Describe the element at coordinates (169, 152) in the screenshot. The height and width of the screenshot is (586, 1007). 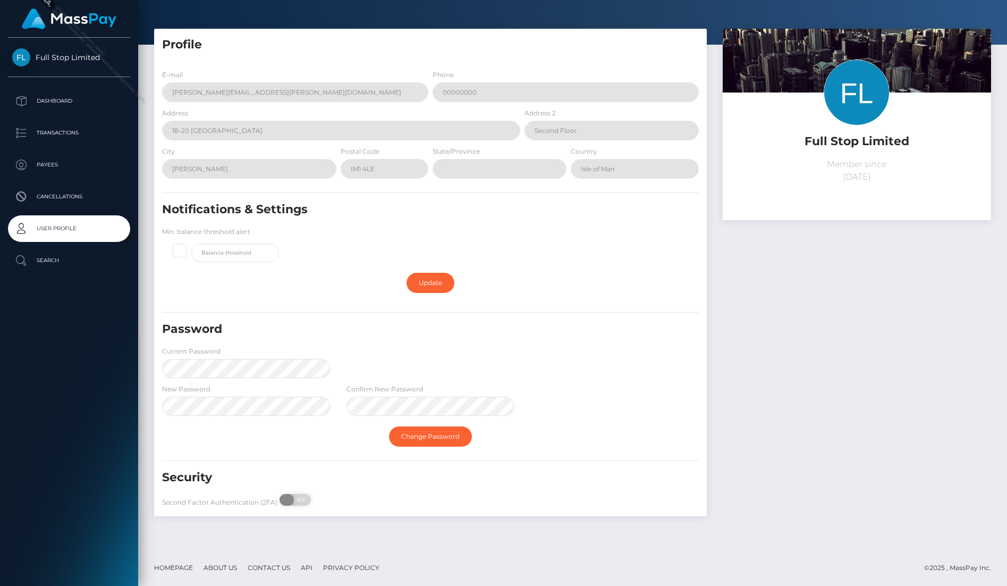
I see `label: City` at that location.